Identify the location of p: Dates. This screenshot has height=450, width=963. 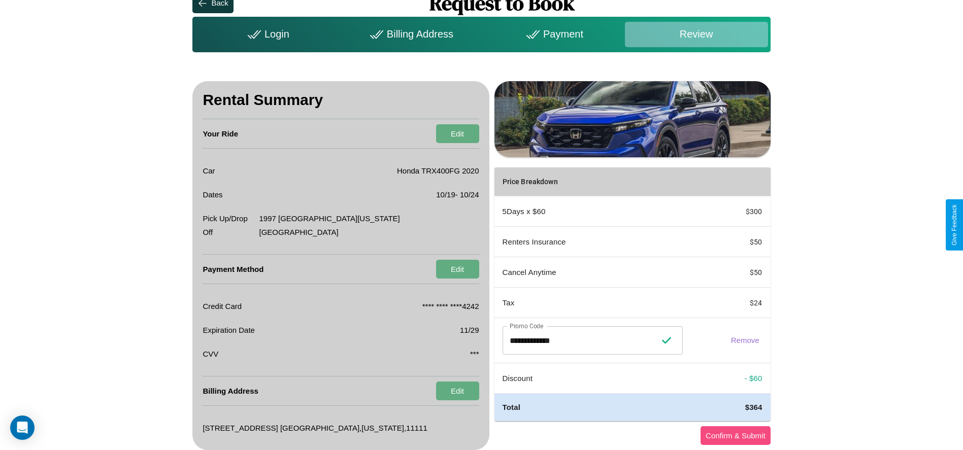
(212, 194).